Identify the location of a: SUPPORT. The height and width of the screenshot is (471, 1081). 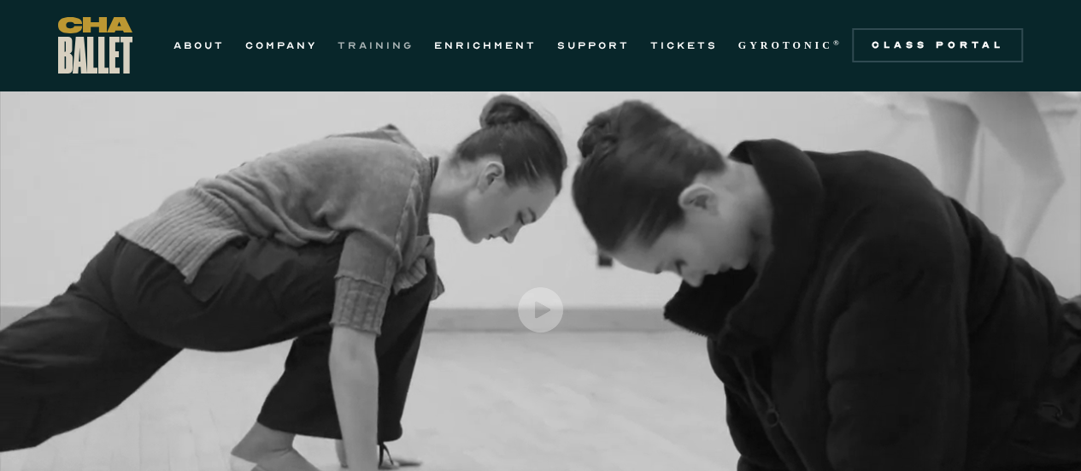
(593, 45).